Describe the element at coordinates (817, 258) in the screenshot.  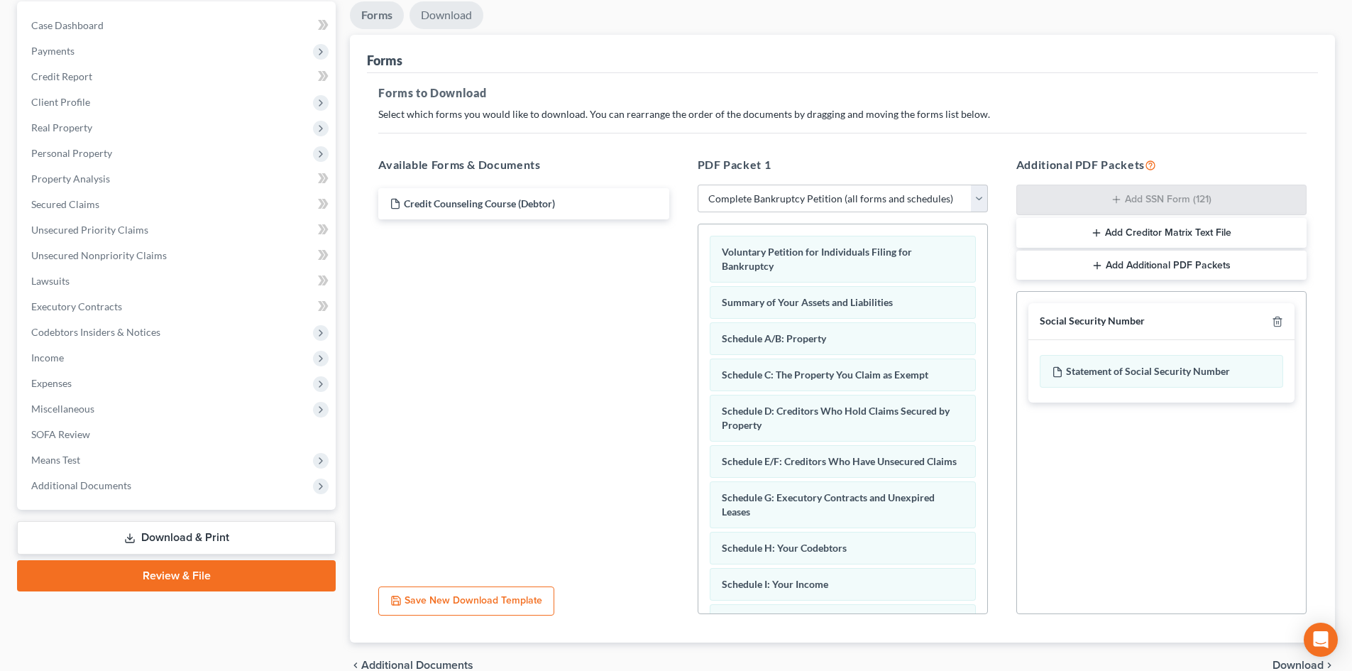
I see `span: Voluntary Petition for Individuals Filing for Bankruptcy` at that location.